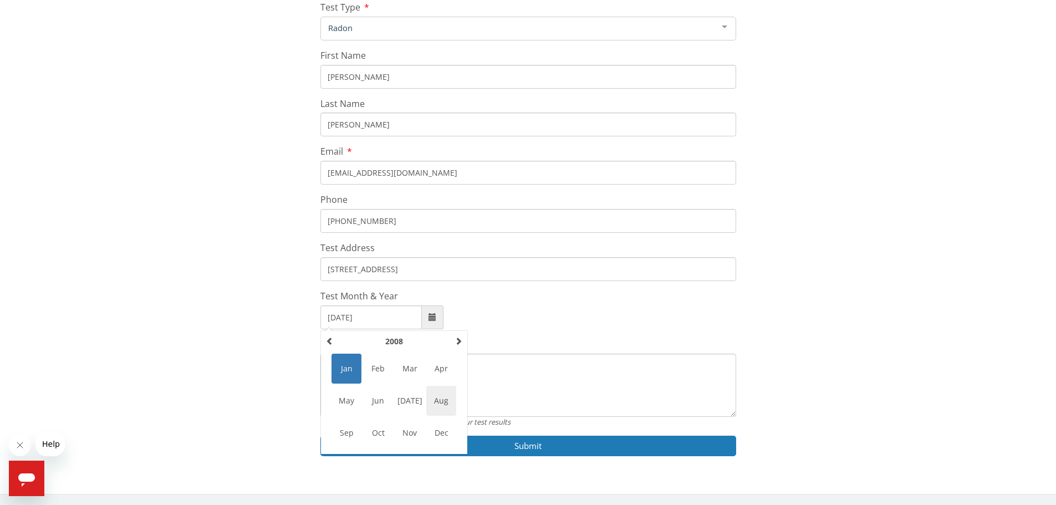 This screenshot has width=1056, height=505. I want to click on span: Phone, so click(334, 200).